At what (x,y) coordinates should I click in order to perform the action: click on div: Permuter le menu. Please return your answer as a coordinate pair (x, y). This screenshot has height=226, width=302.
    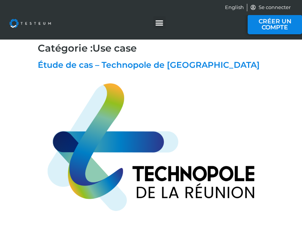
    Looking at the image, I should click on (159, 22).